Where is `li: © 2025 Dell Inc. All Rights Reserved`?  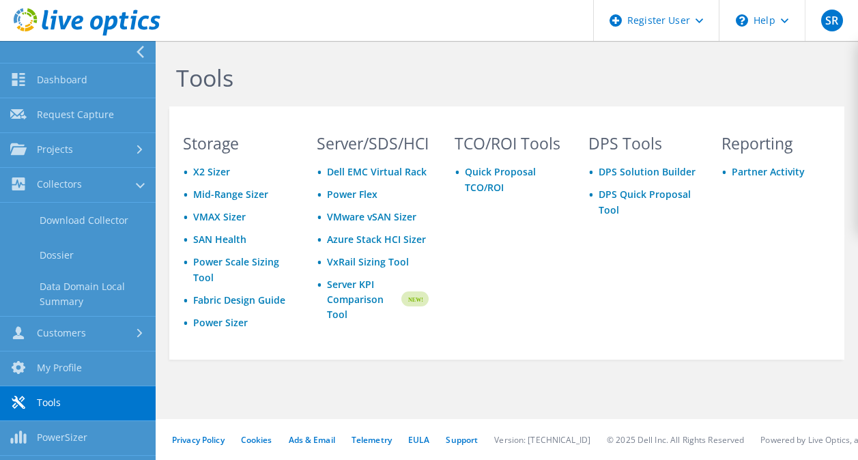 li: © 2025 Dell Inc. All Rights Reserved is located at coordinates (675, 440).